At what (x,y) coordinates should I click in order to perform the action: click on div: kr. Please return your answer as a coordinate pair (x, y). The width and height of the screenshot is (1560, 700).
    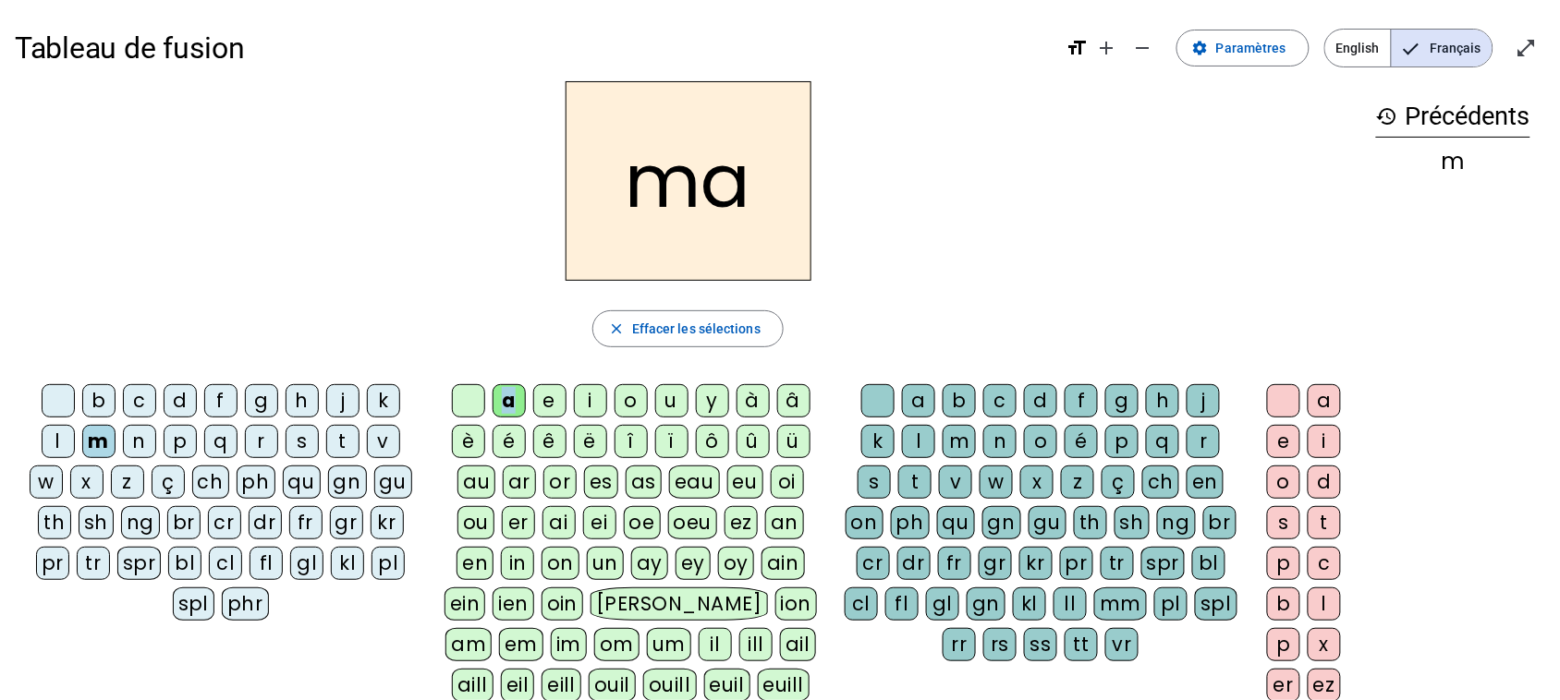
    Looking at the image, I should click on (387, 523).